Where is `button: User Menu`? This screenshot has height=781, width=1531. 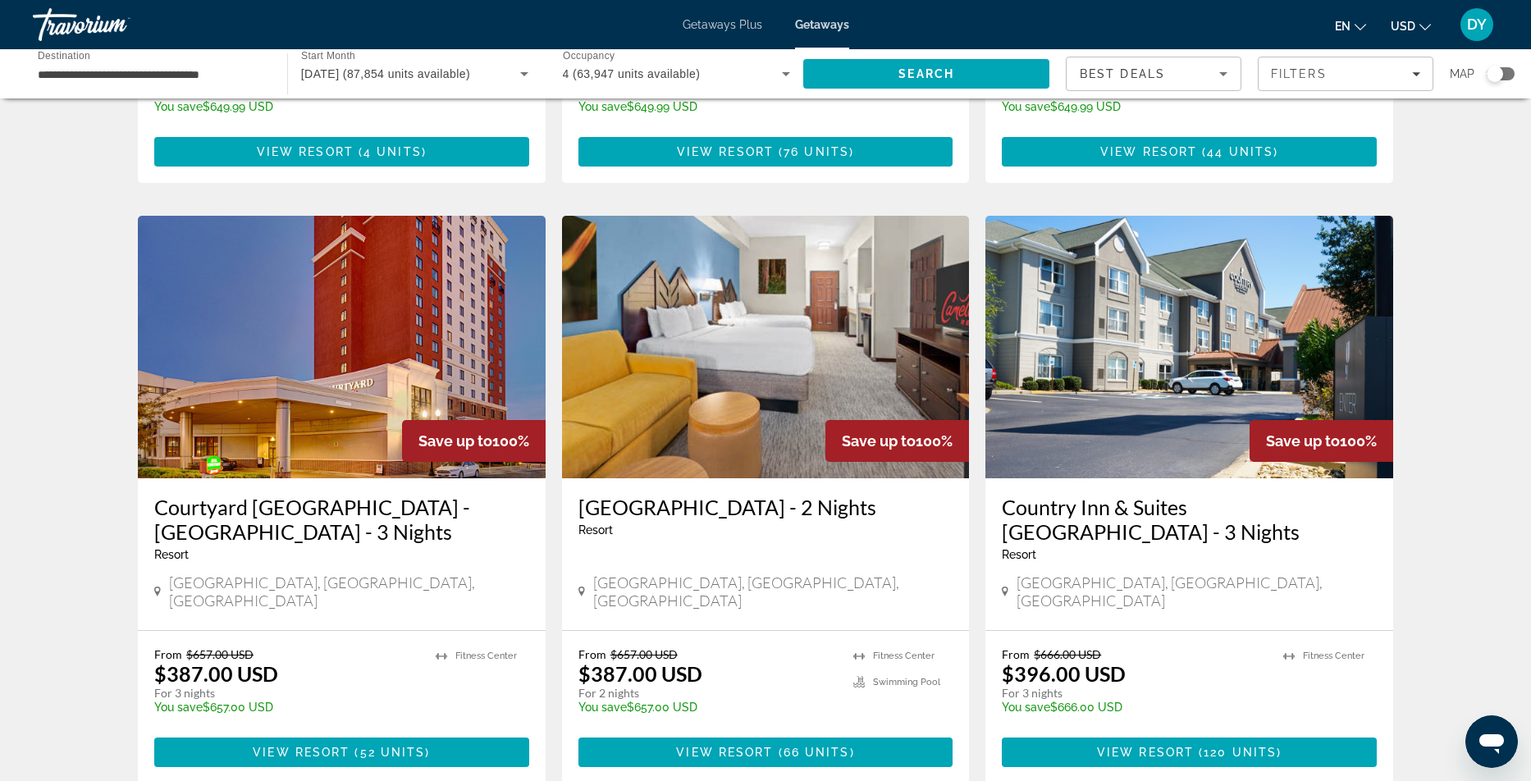
button: User Menu is located at coordinates (1477, 25).